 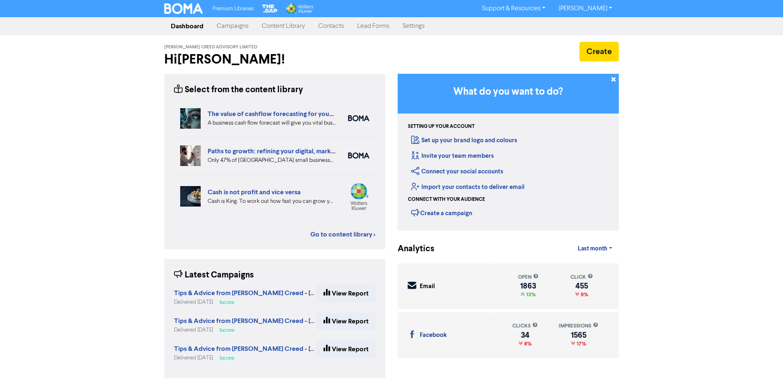 What do you see at coordinates (184, 9) in the screenshot?
I see `img: BOMA Logo` at bounding box center [184, 9].